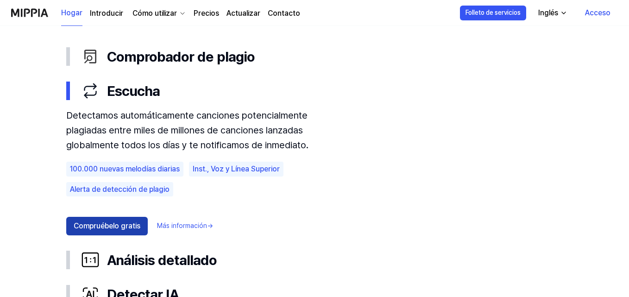 The width and height of the screenshot is (629, 297). Describe the element at coordinates (493, 13) in the screenshot. I see `button: Folleto de servicios` at that location.